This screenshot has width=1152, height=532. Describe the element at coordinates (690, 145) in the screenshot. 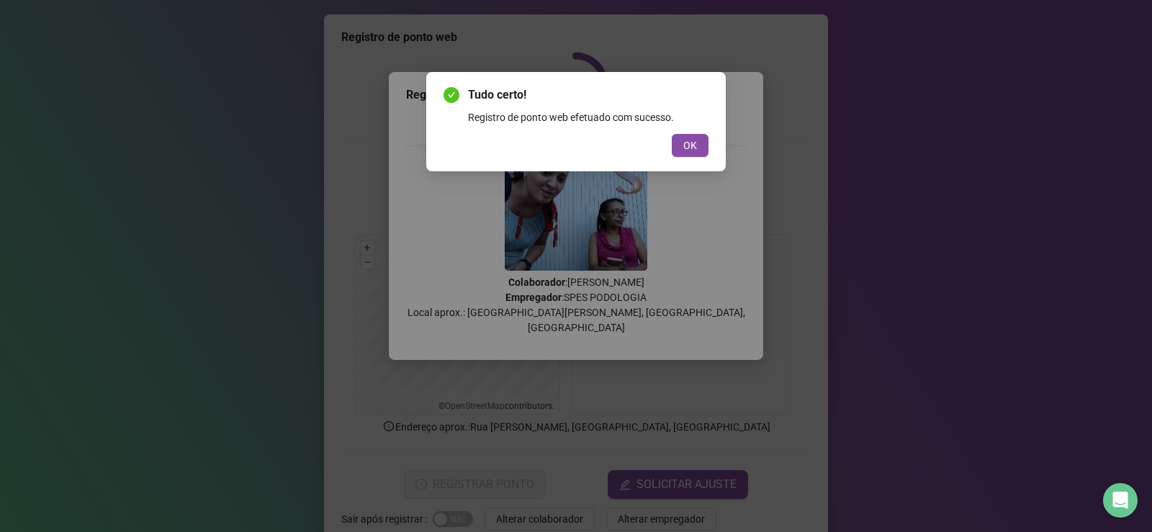

I see `button: OK` at that location.